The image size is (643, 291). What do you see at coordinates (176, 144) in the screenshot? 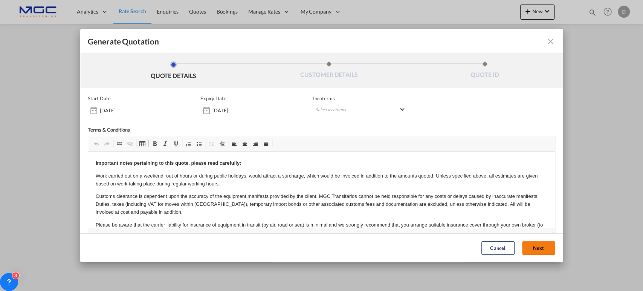
I see `a: Sublinhado (Ctrl+U)` at bounding box center [176, 144].